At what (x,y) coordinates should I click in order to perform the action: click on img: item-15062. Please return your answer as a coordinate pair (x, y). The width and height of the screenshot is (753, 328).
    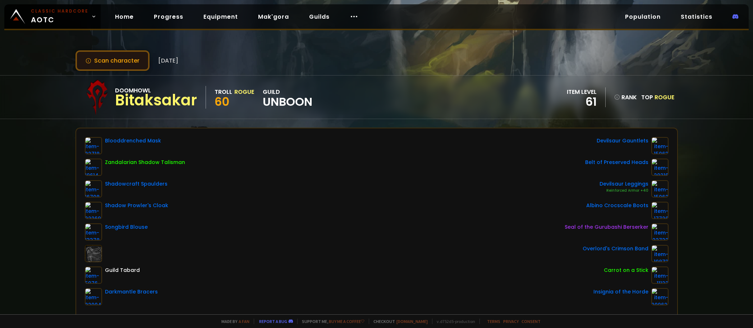
    Looking at the image, I should click on (660, 189).